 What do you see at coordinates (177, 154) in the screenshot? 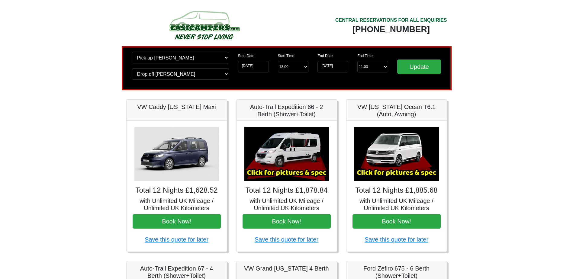
I see `img: VW Caddy California Maxi` at bounding box center [177, 154].